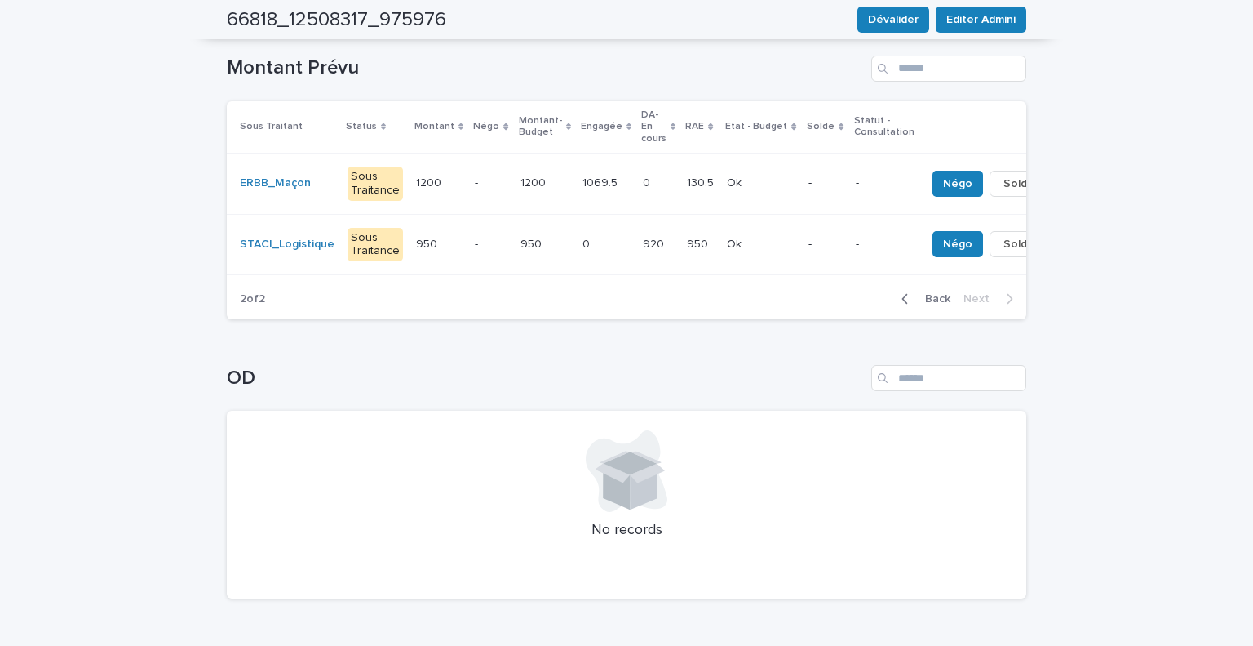 The width and height of the screenshot is (1253, 646). Describe the element at coordinates (275, 183) in the screenshot. I see `a: ERBB_Maçon` at that location.